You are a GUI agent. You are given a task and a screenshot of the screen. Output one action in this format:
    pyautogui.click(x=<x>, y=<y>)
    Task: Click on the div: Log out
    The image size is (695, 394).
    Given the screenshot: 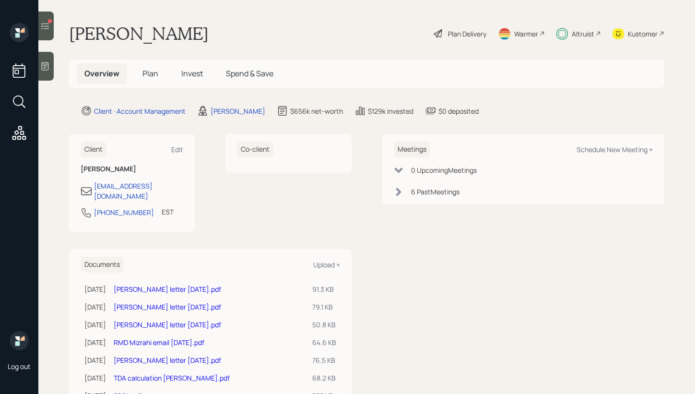 What is the action you would take?
    pyautogui.click(x=19, y=366)
    